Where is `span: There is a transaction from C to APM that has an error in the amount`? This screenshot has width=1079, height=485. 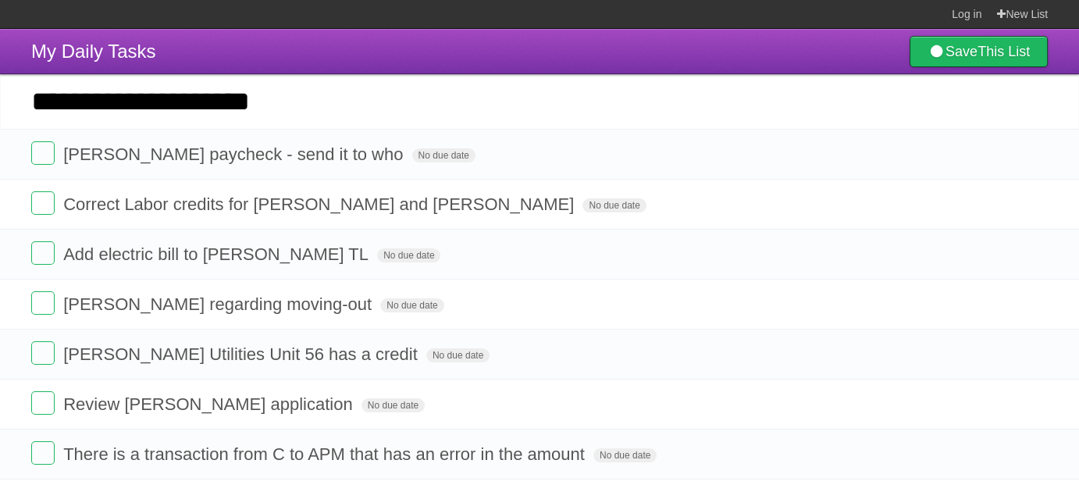 span: There is a transaction from C to APM that has an error in the amount is located at coordinates (326, 454).